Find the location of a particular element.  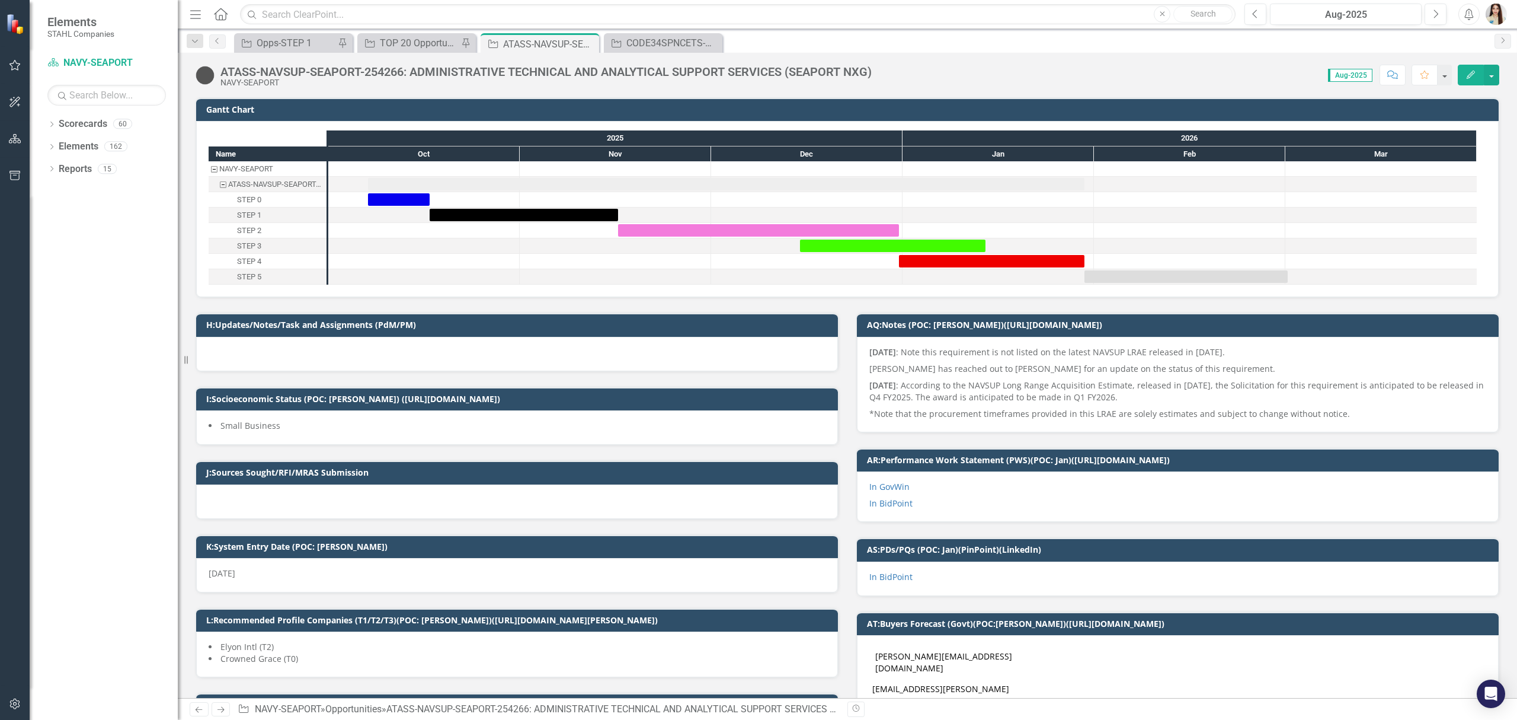

div: 15 is located at coordinates (107, 168).